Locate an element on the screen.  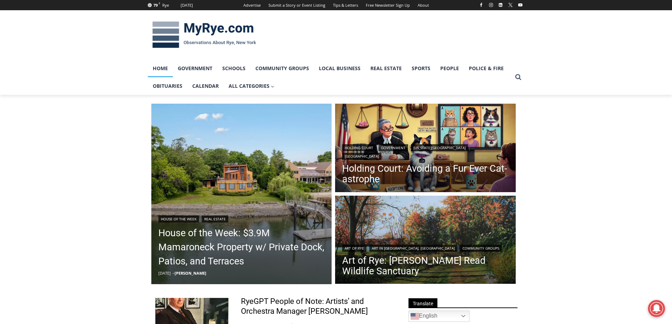
a: Obituaries is located at coordinates (168, 86).